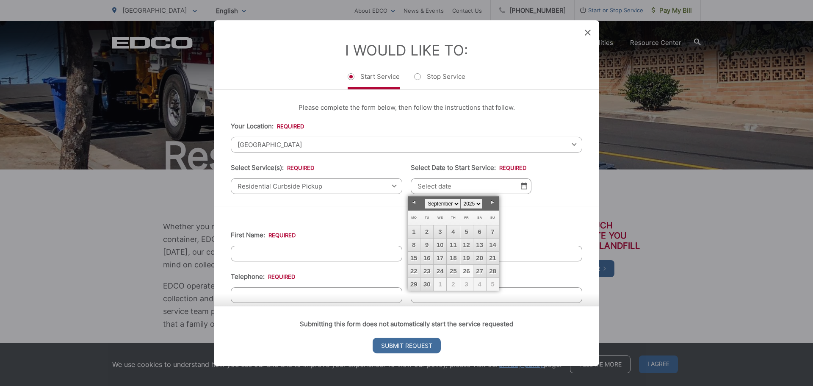  Describe the element at coordinates (414, 217) in the screenshot. I see `span: Monday` at that location.